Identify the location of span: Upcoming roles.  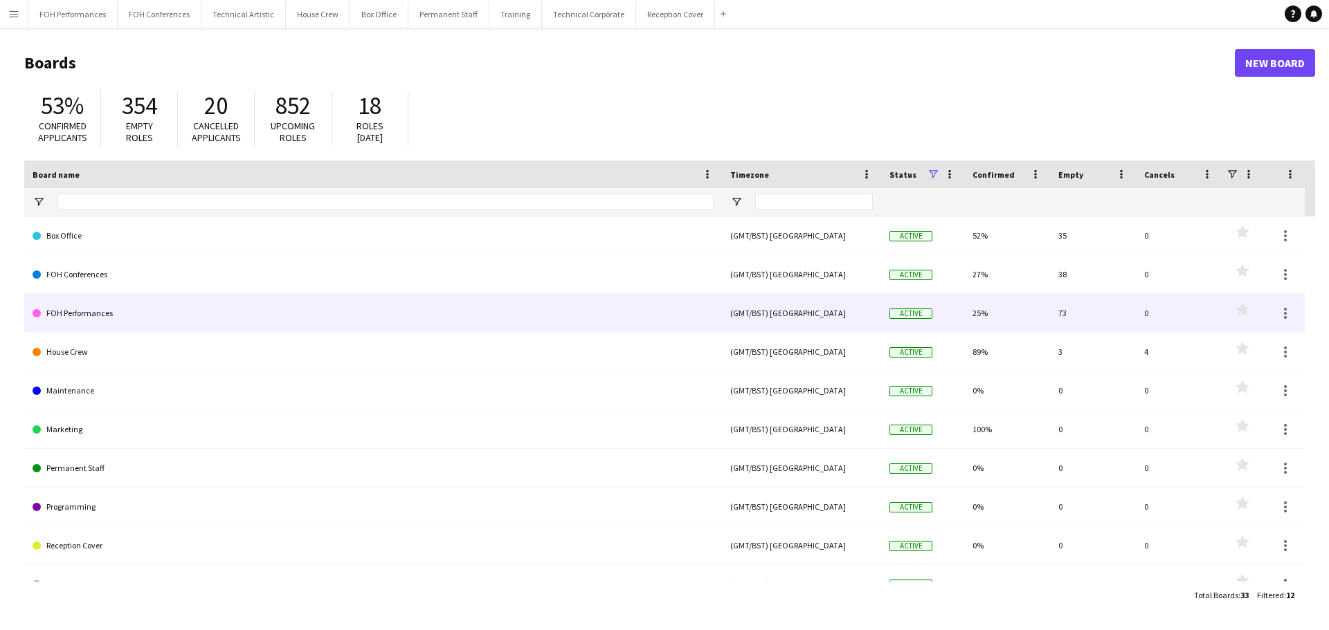
(293, 131).